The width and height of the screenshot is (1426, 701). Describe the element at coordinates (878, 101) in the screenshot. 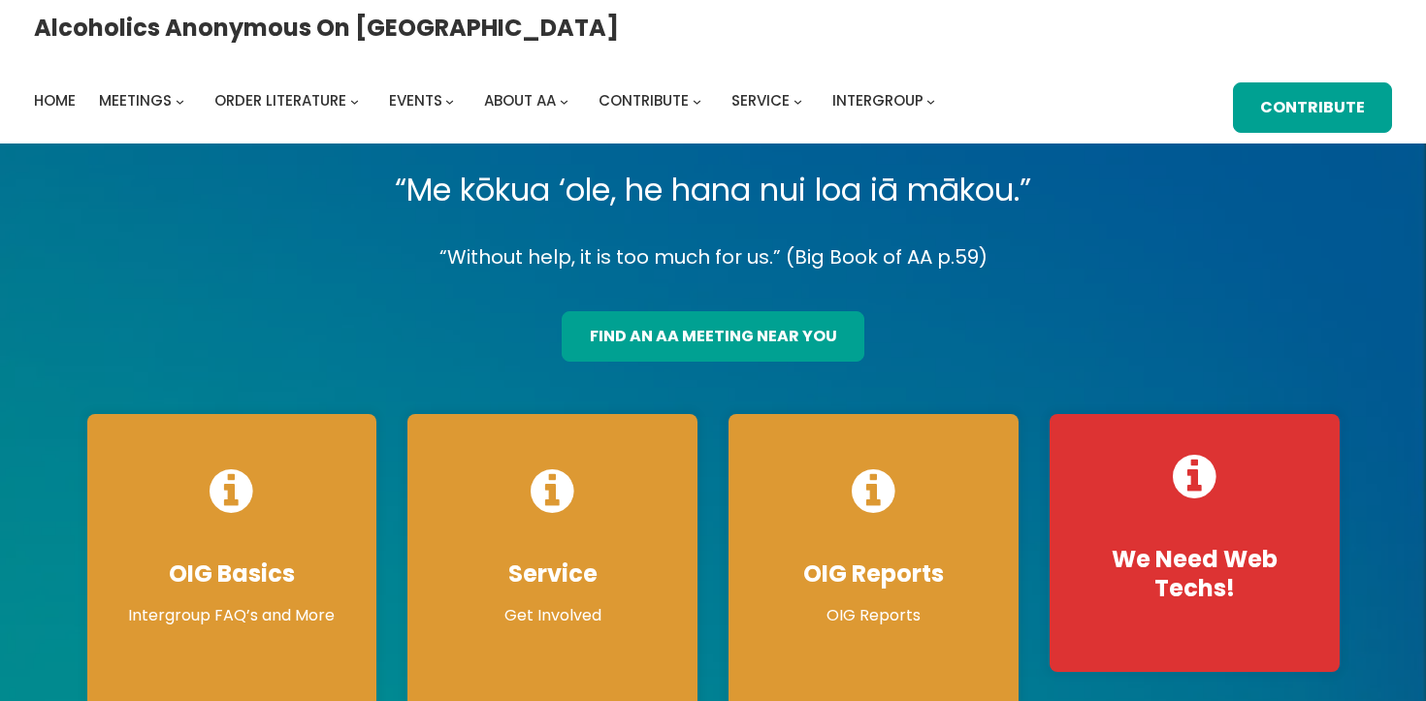

I see `a: Intergroup` at that location.